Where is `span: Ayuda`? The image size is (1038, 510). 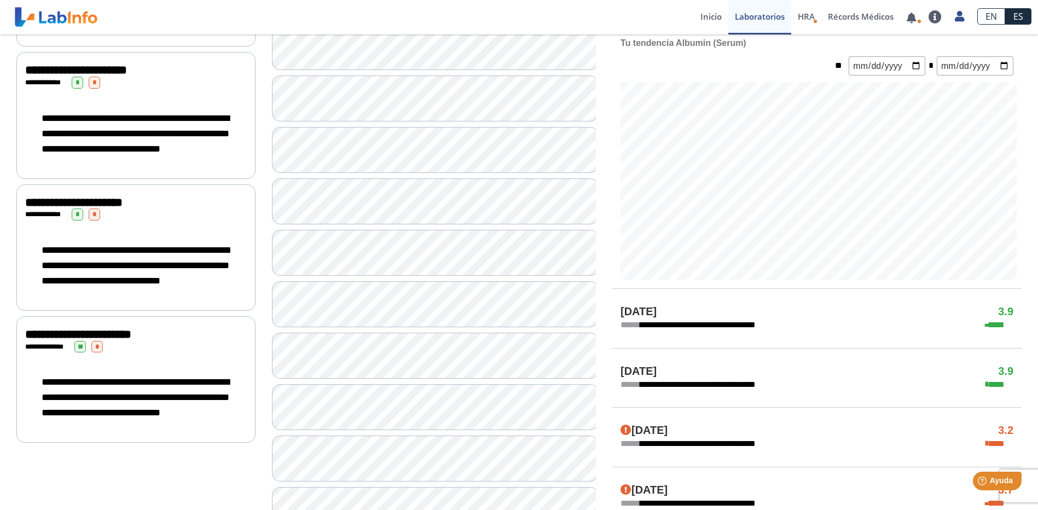
span: Ayuda is located at coordinates (61, 13).